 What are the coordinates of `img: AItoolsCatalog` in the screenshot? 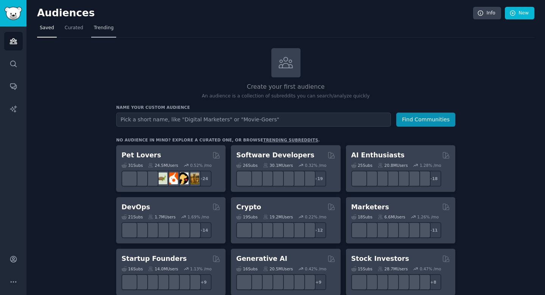 It's located at (380, 178).